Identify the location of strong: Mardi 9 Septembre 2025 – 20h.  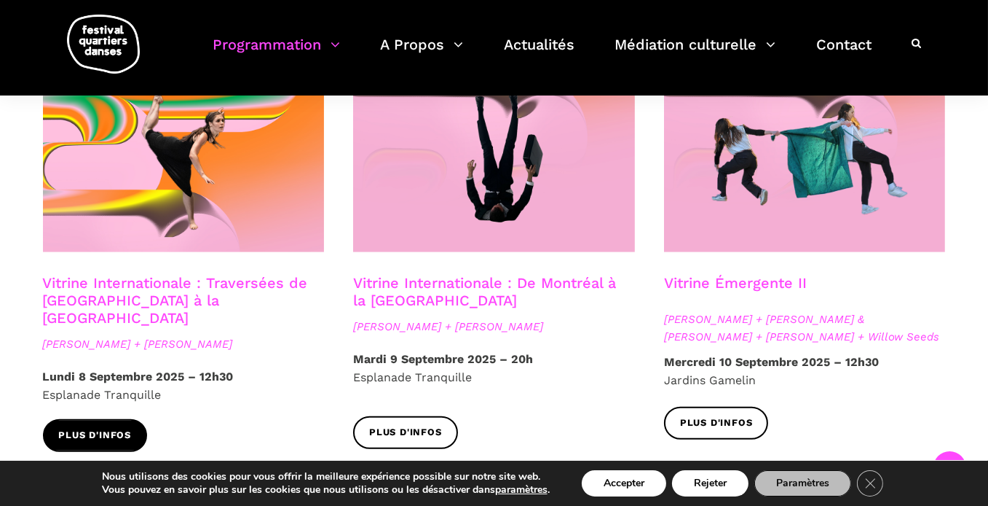
(443, 358).